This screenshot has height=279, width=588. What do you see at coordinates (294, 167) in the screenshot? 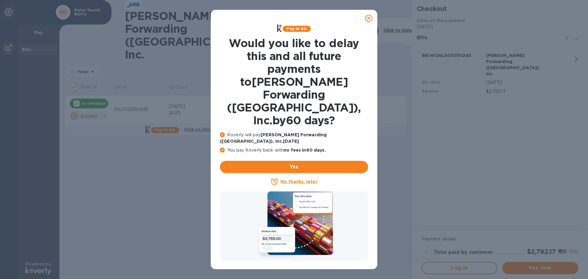
I see `button: Yes` at bounding box center [294, 167].